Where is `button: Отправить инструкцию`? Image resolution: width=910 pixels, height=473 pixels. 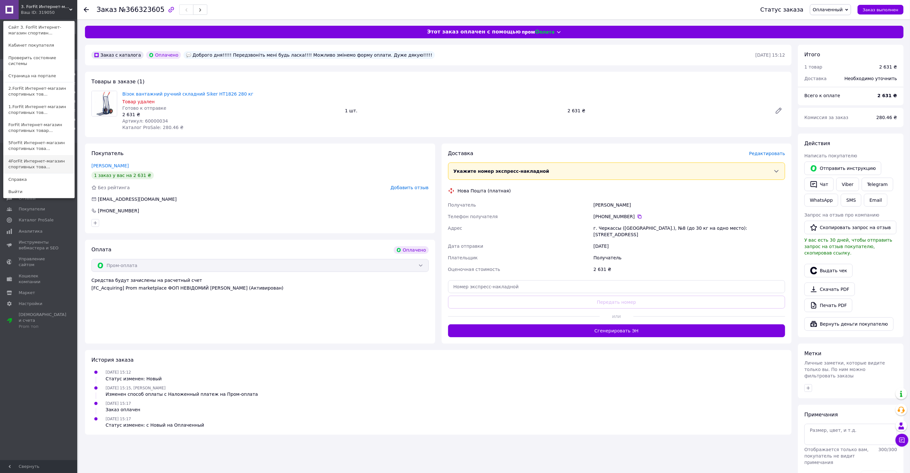
button: Отправить инструкцию is located at coordinates (843, 168).